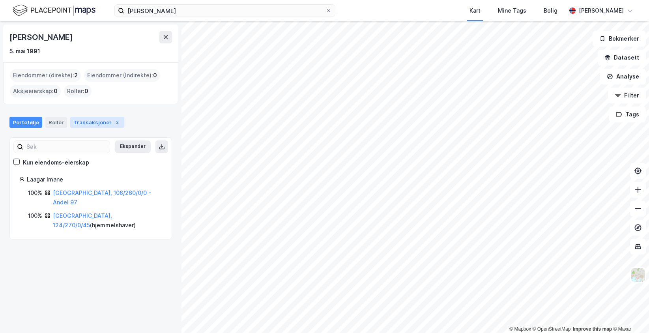 The height and width of the screenshot is (333, 649). I want to click on input: Søk på adresse, matrikkel, gårdeiere, leietakere eller personer, so click(225, 11).